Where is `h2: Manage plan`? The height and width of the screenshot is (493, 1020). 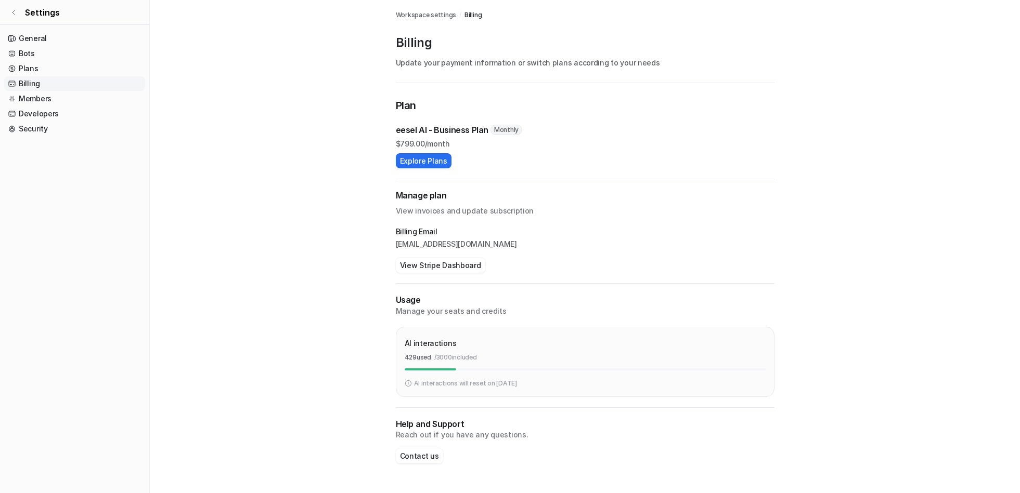 h2: Manage plan is located at coordinates (585, 196).